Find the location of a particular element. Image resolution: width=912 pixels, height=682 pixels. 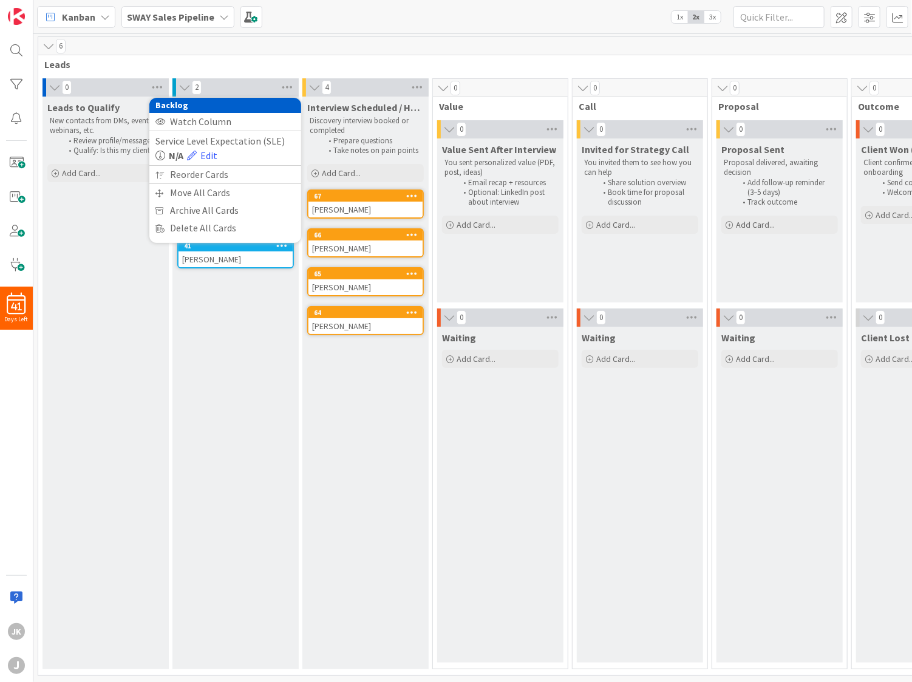

div: Service Level Expectation (SLE) is located at coordinates (225, 141).